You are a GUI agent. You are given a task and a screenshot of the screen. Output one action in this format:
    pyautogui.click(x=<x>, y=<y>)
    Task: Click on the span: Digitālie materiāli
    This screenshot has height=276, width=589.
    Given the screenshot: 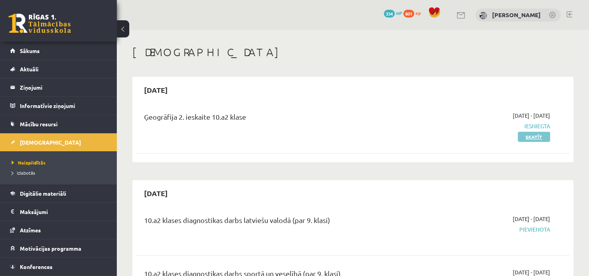 What is the action you would take?
    pyautogui.click(x=43, y=193)
    